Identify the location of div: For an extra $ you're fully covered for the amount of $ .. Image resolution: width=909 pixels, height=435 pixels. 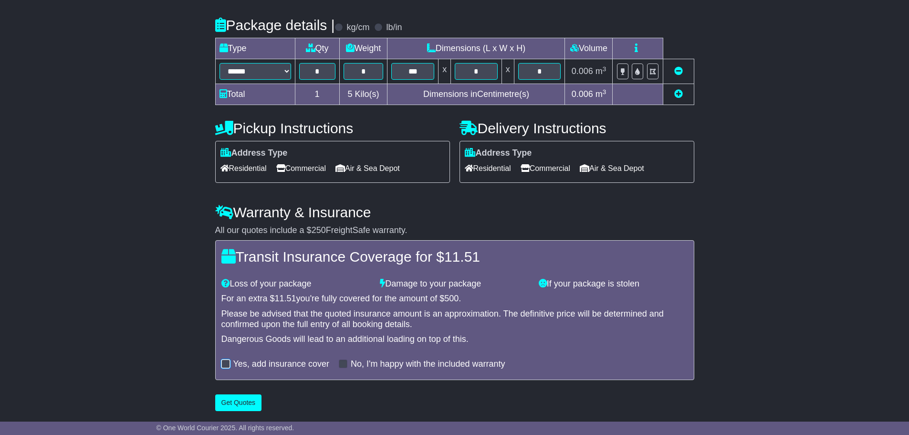
(455, 299).